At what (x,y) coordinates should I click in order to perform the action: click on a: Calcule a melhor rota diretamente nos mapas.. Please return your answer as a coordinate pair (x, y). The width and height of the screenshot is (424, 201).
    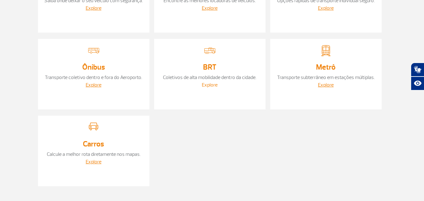
    Looking at the image, I should click on (94, 155).